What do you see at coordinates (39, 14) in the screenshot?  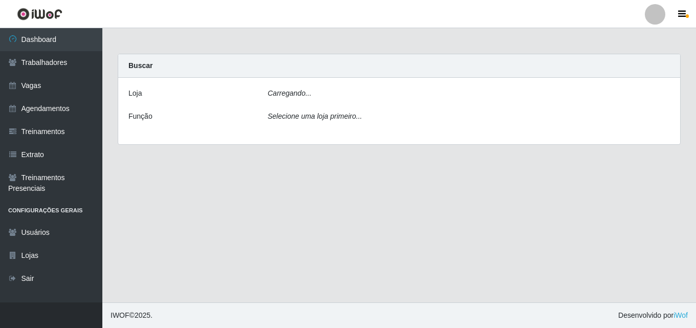 I see `img: CoreUI Logo` at bounding box center [39, 14].